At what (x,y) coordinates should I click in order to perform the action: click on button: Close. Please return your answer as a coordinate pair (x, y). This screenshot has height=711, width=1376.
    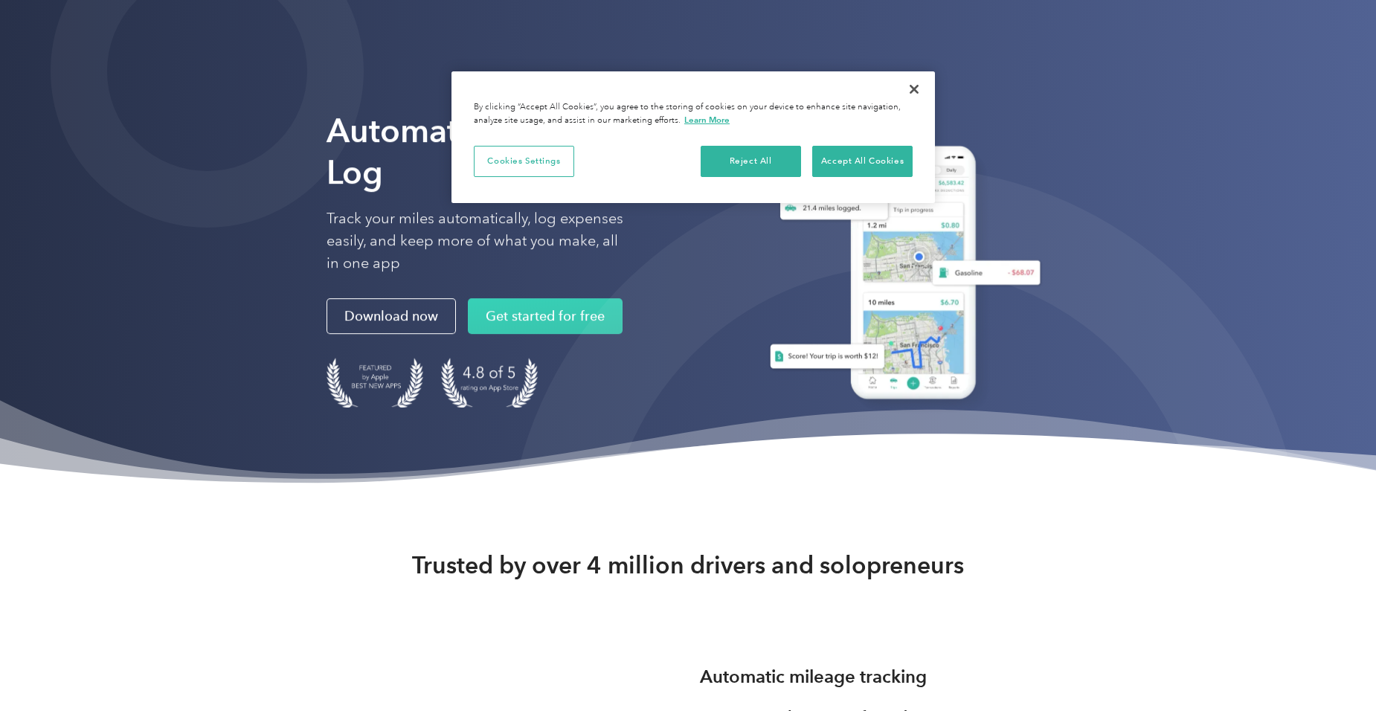
    Looking at the image, I should click on (914, 89).